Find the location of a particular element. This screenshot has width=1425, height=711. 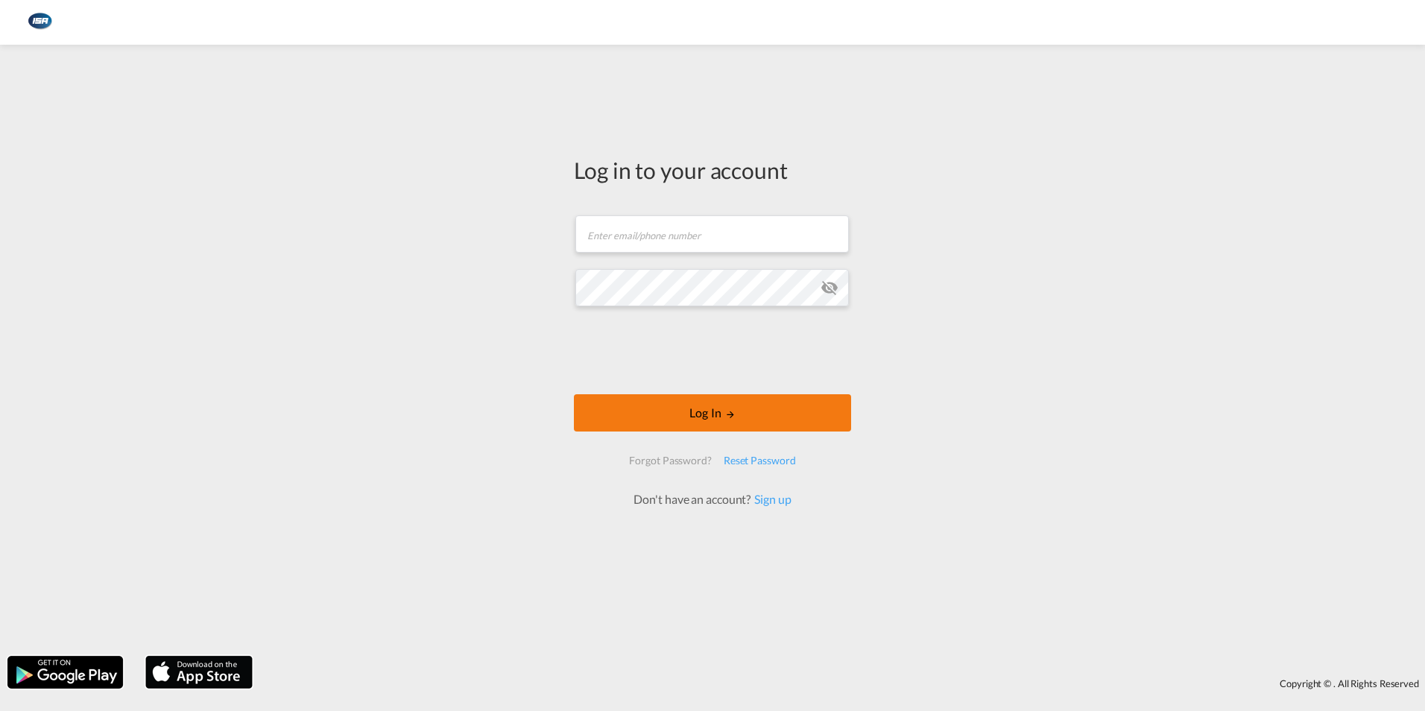

button: LOGIN is located at coordinates (713, 413).